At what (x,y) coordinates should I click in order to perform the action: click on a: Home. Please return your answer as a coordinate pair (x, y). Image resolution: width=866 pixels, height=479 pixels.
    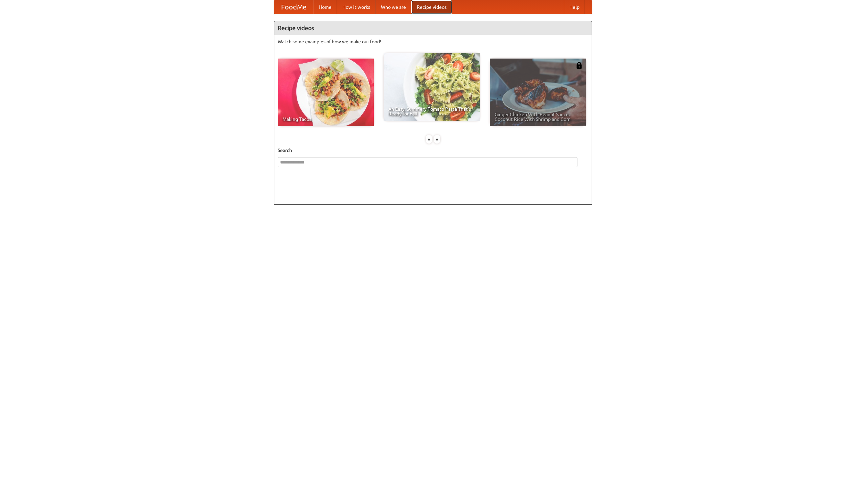
    Looking at the image, I should click on (325, 7).